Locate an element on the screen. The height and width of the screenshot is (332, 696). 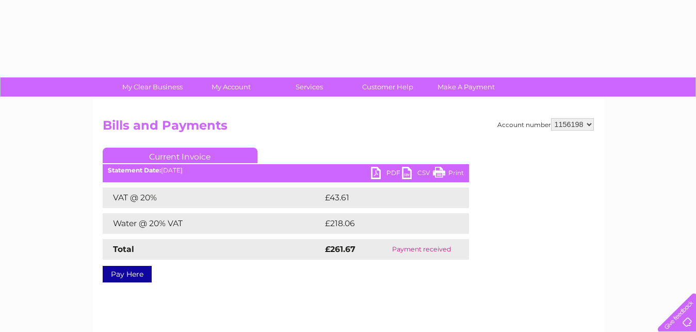
td: Water @ 20% VAT is located at coordinates (213, 223).